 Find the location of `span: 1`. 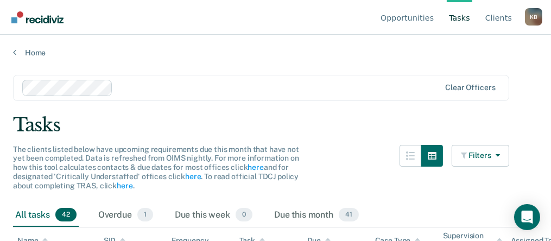

span: 1 is located at coordinates (145, 215).